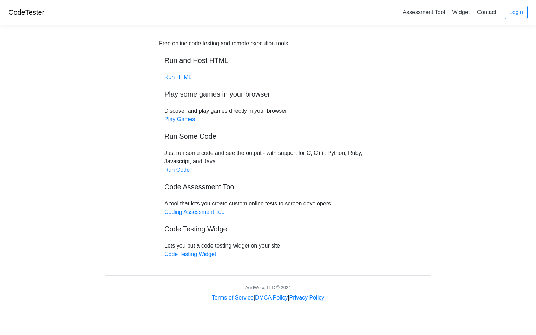 The image size is (536, 335). What do you see at coordinates (271, 297) in the screenshot?
I see `a: DMCA Policy` at bounding box center [271, 297].